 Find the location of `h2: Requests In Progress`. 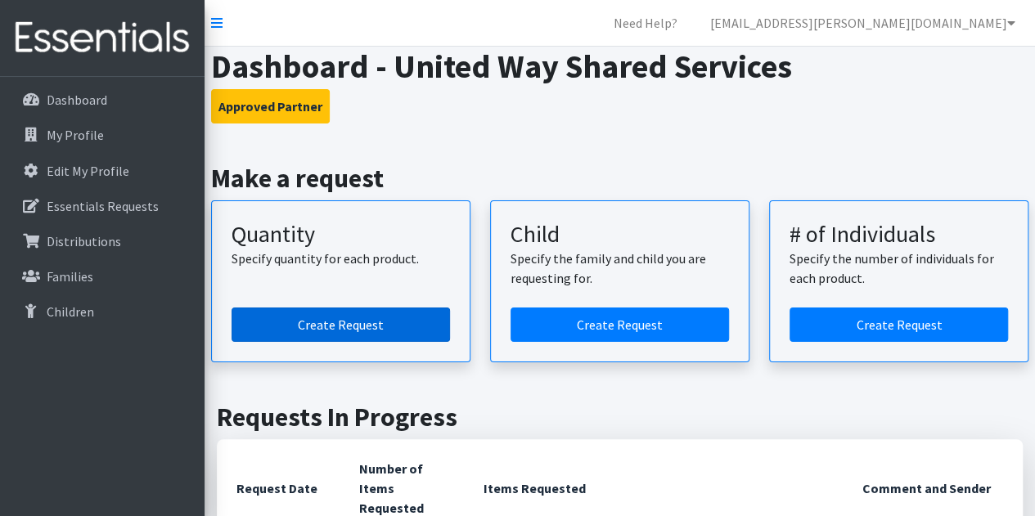

h2: Requests In Progress is located at coordinates (619, 417).